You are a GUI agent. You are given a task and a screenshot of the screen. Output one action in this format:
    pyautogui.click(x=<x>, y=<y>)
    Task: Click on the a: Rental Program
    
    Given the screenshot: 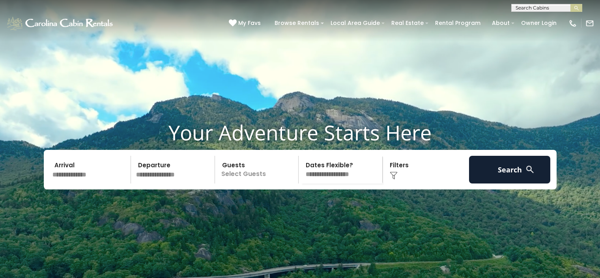 What is the action you would take?
    pyautogui.click(x=458, y=23)
    